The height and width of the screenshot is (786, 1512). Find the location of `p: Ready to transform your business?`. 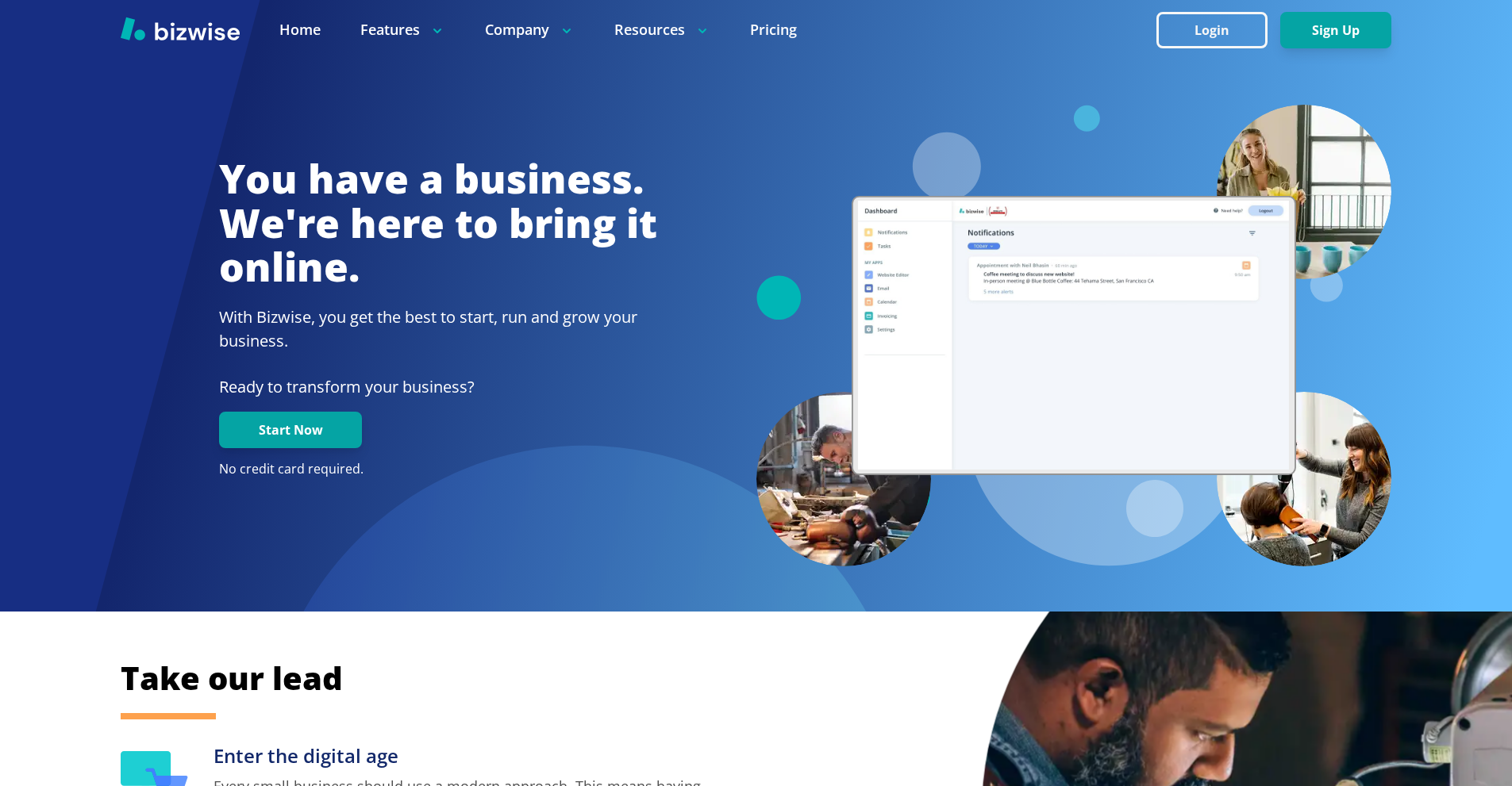

p: Ready to transform your business? is located at coordinates (438, 387).